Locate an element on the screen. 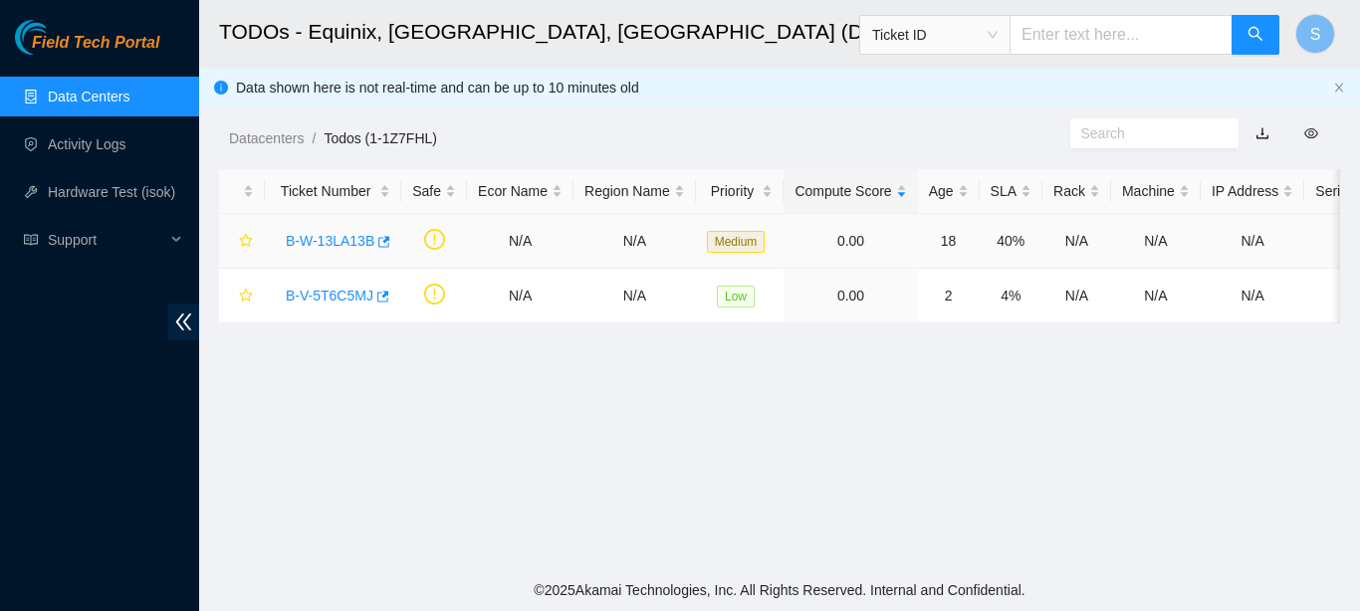 The width and height of the screenshot is (1360, 611). a: Datacenters is located at coordinates (266, 138).